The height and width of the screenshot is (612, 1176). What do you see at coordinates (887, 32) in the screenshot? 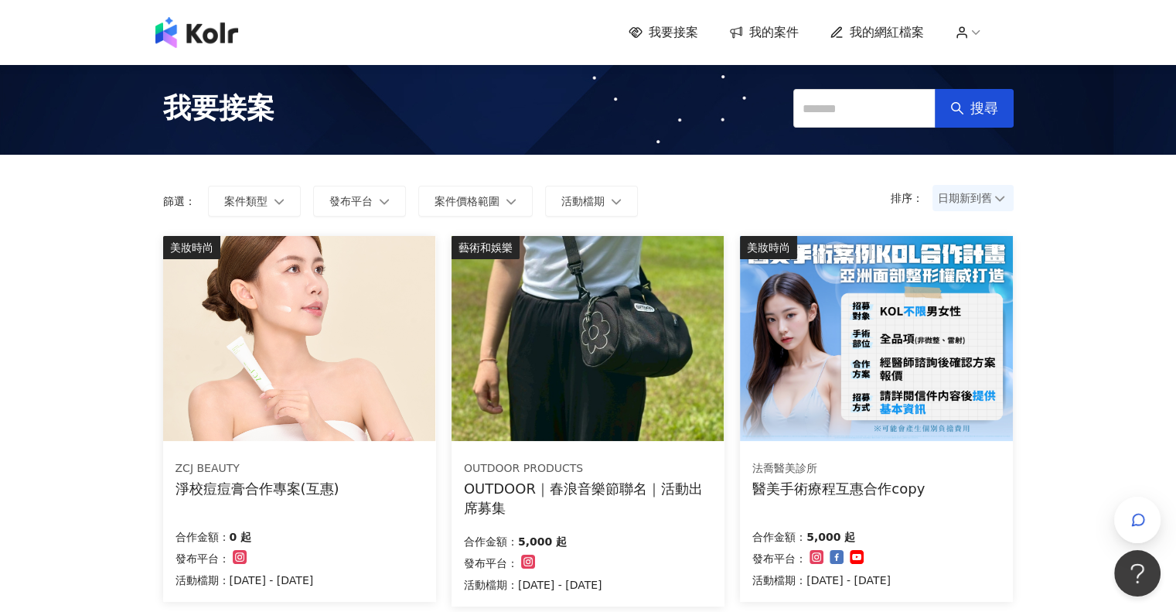
I see `span: 我的網紅檔案` at bounding box center [887, 32].